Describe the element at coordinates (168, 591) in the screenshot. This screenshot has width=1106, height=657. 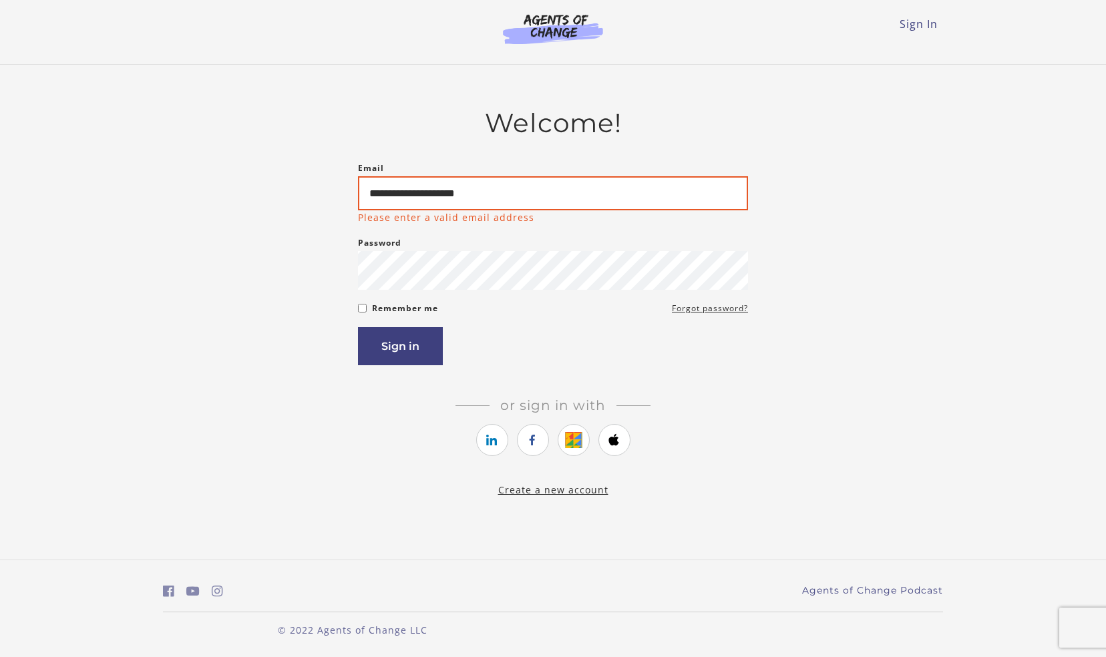
I see `i: https://www.facebook.com/groups/aswbtestprep (Open in a new window)` at that location.